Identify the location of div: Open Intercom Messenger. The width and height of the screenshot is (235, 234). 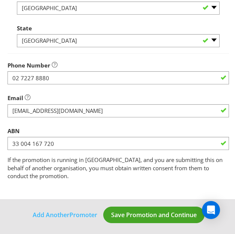
(211, 210).